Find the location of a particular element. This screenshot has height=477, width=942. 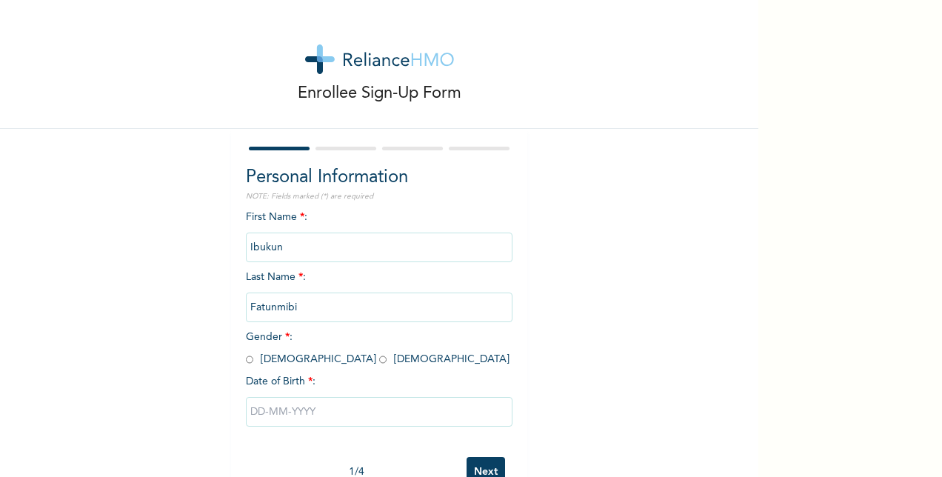

span: Last Name : is located at coordinates (379, 292).